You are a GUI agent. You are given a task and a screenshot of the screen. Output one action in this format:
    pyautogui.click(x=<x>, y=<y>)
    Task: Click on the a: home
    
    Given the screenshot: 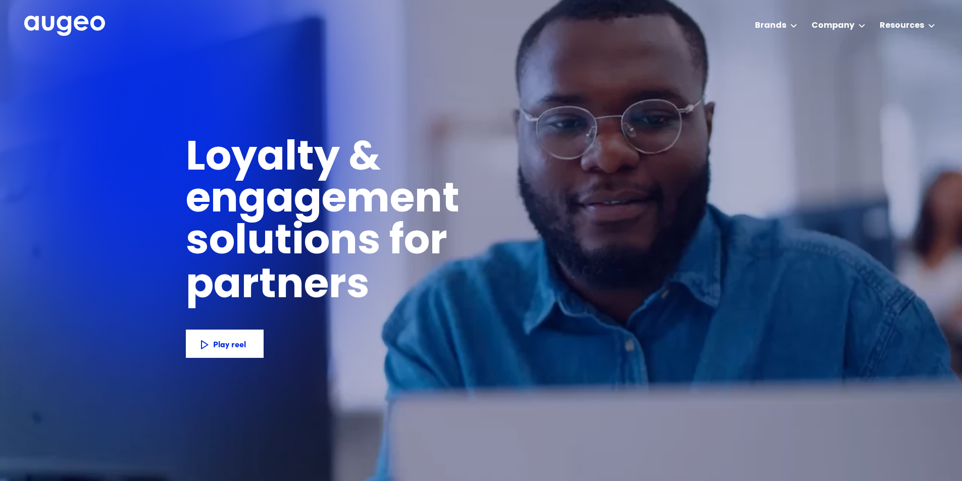 What is the action you would take?
    pyautogui.click(x=65, y=26)
    